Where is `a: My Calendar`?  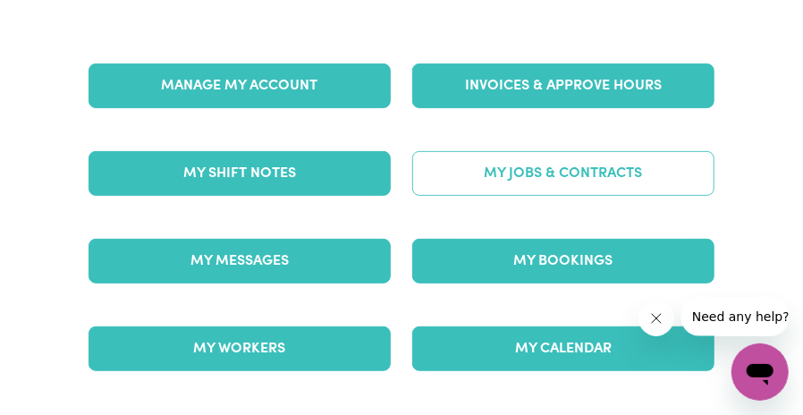
a: My Calendar is located at coordinates (563, 349).